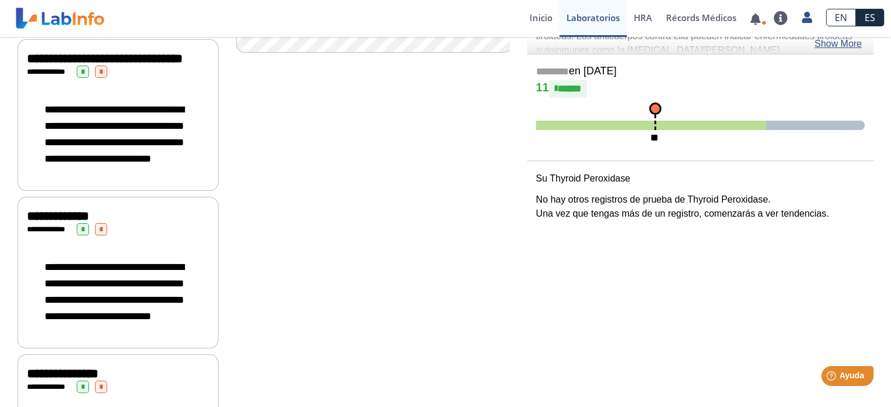  I want to click on span: HRA, so click(643, 18).